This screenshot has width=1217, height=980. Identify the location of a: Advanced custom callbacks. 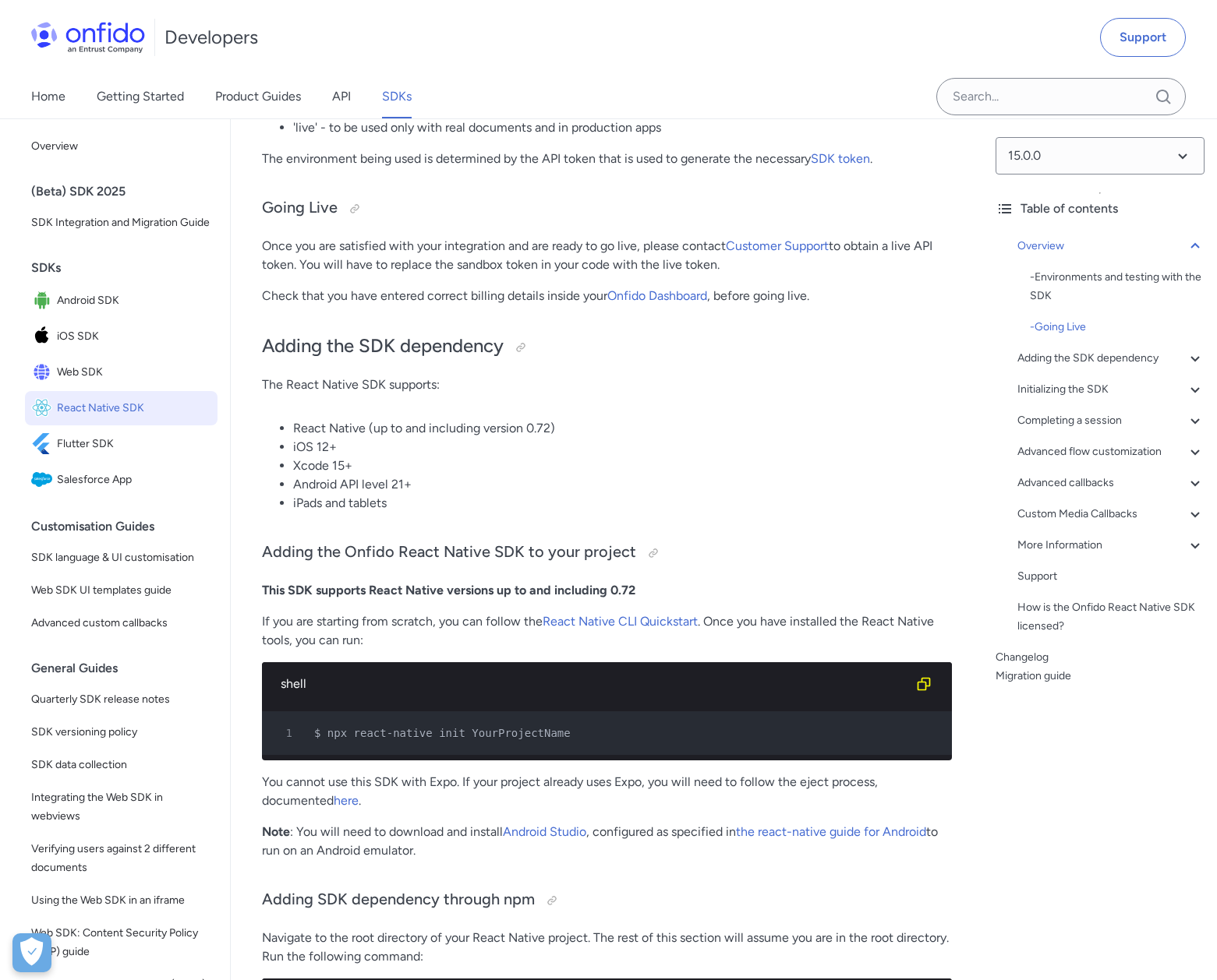
(121, 623).